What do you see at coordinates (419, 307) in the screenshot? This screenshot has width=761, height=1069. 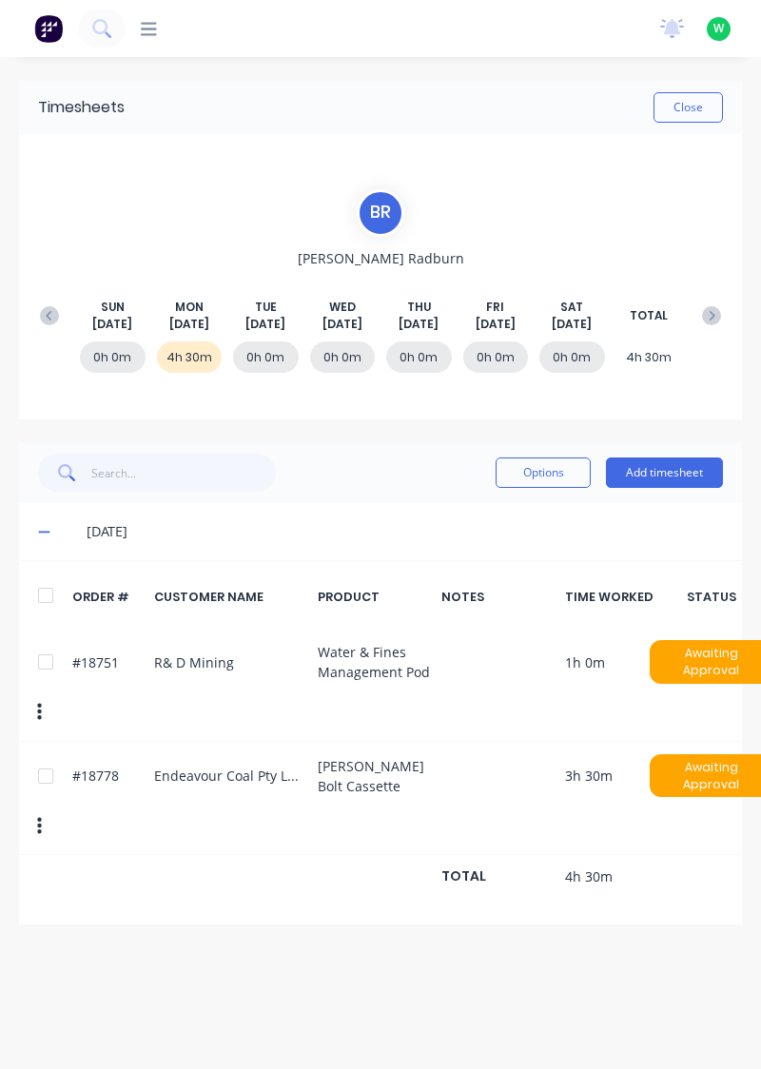 I see `span: THU` at bounding box center [419, 307].